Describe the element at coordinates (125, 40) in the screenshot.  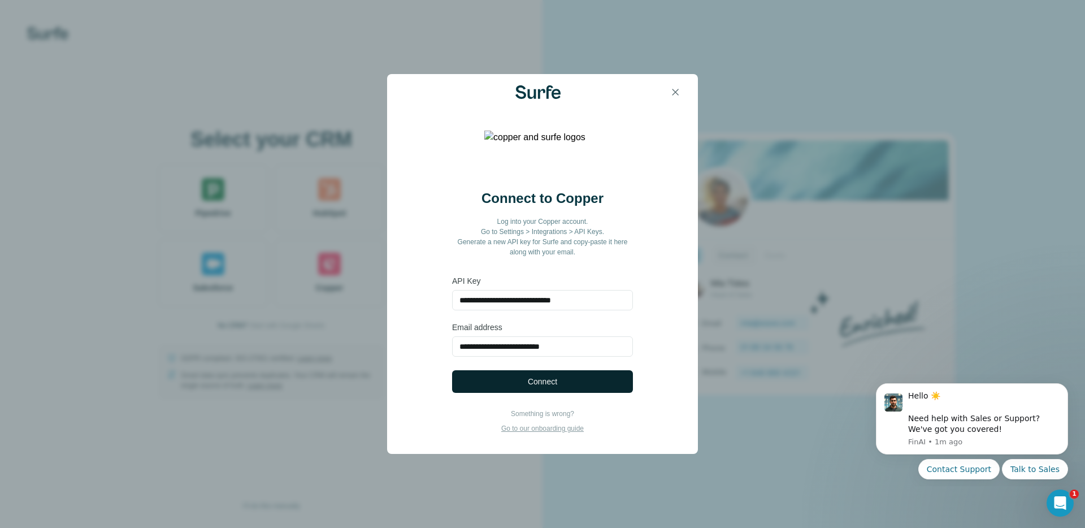
I see `div: Hello ☀️ ​ Need help with Sales or Support? We've got you covered!` at that location.